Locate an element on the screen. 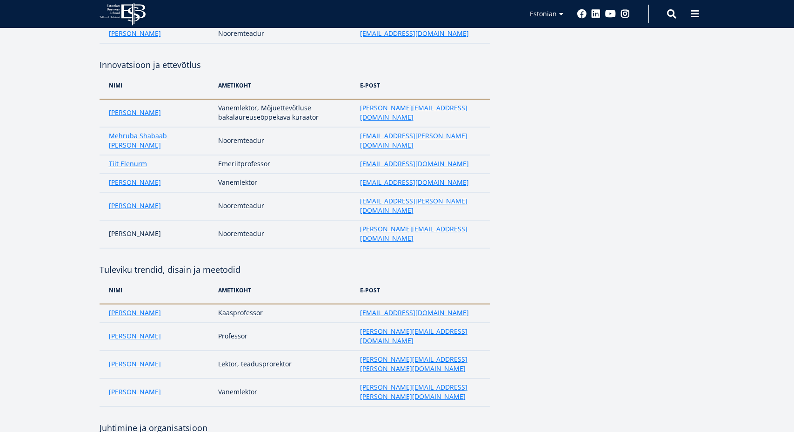 This screenshot has width=794, height=432. a: Linkedin is located at coordinates (596, 14).